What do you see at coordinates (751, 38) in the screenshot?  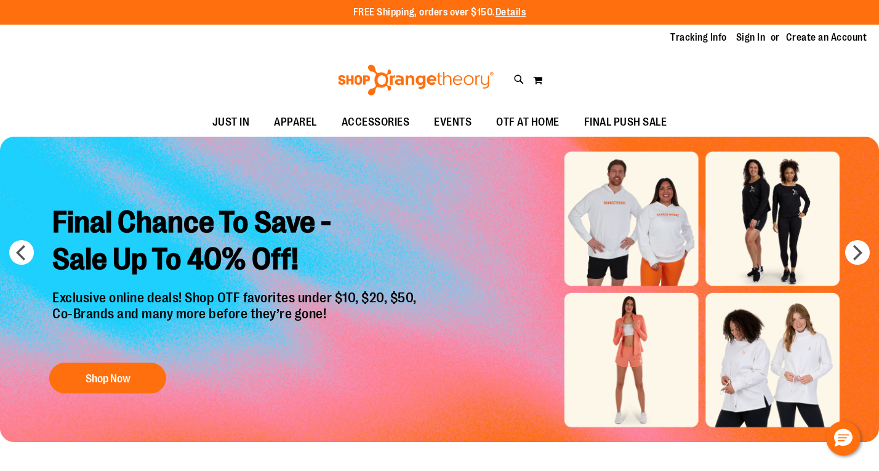 I see `a: Sign In` at bounding box center [751, 38].